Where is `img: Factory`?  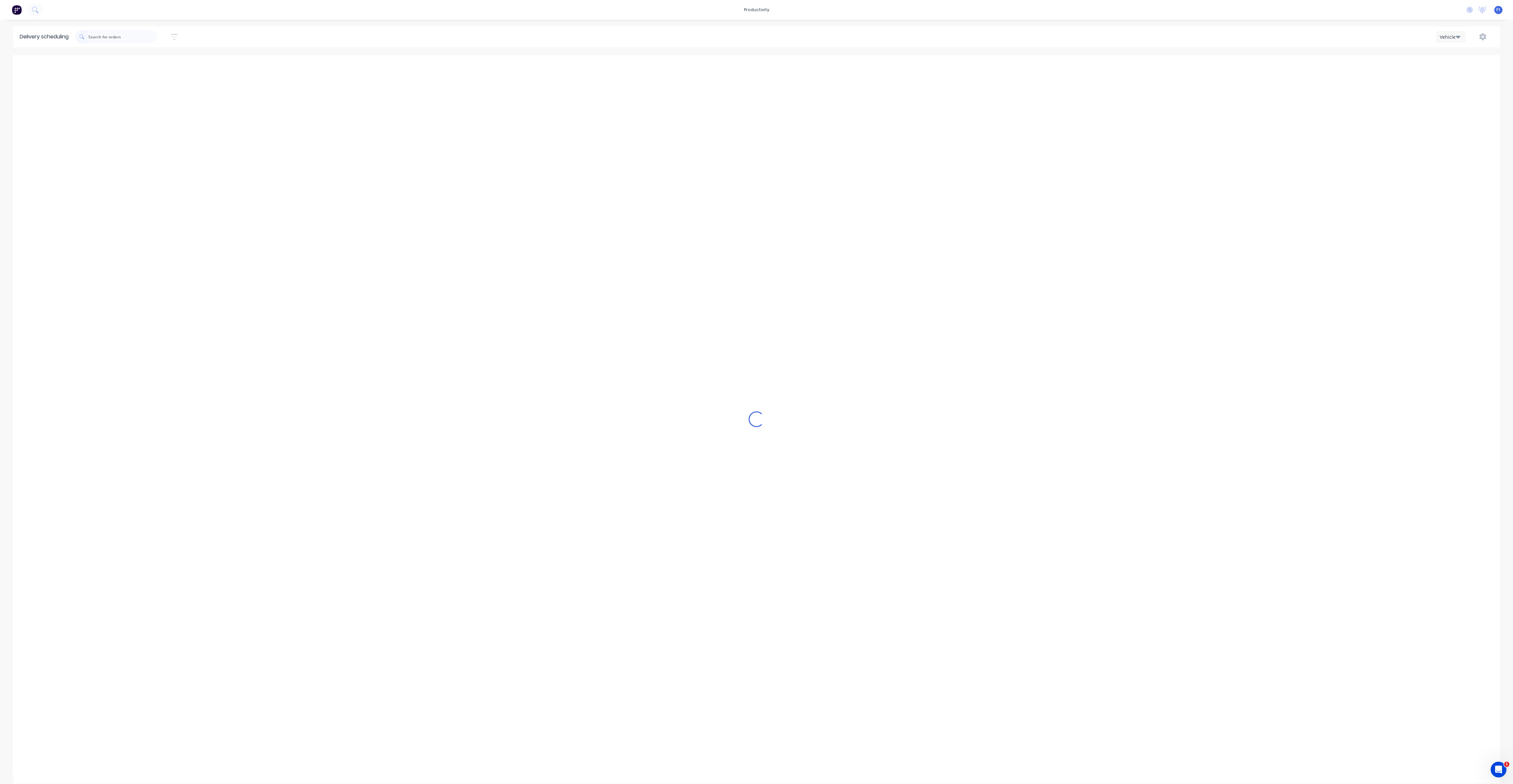 img: Factory is located at coordinates (17, 10).